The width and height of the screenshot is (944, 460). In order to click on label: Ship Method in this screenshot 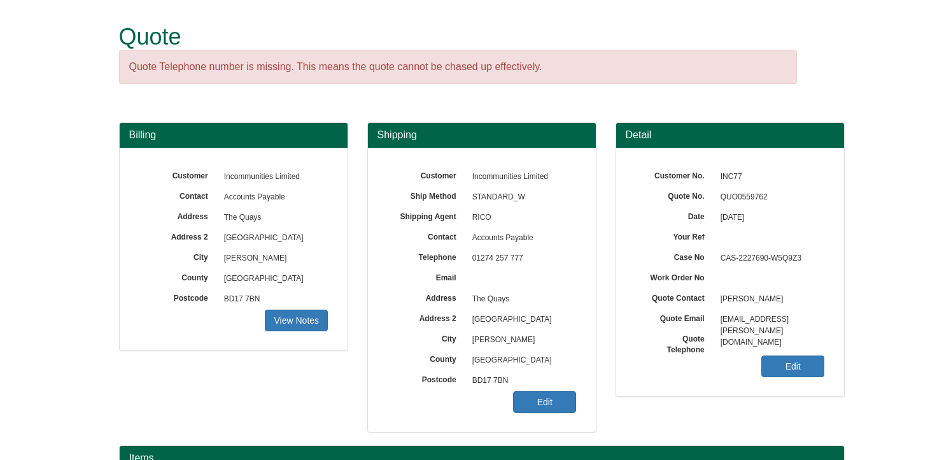, I will do `click(427, 194)`.